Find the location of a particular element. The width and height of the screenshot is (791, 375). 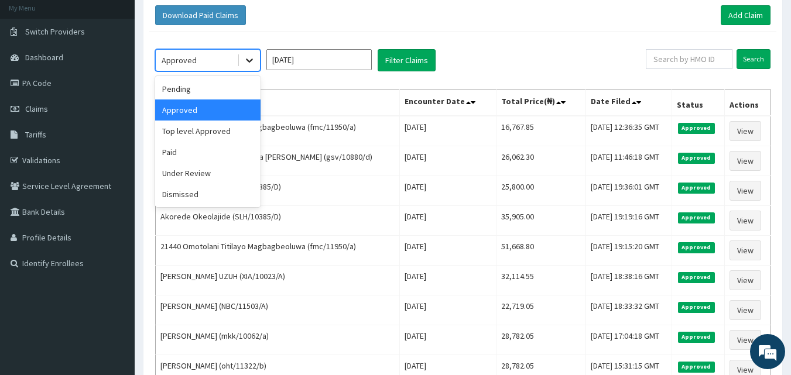

input: Search by HMO ID is located at coordinates (689, 59).